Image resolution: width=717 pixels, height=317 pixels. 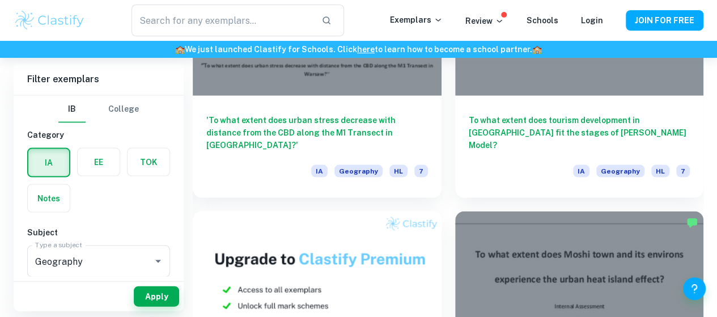 I want to click on h6: 'To what extent does urban stress decrease with distance from the CBD along the M1 Transect in [G..., so click(x=317, y=133).